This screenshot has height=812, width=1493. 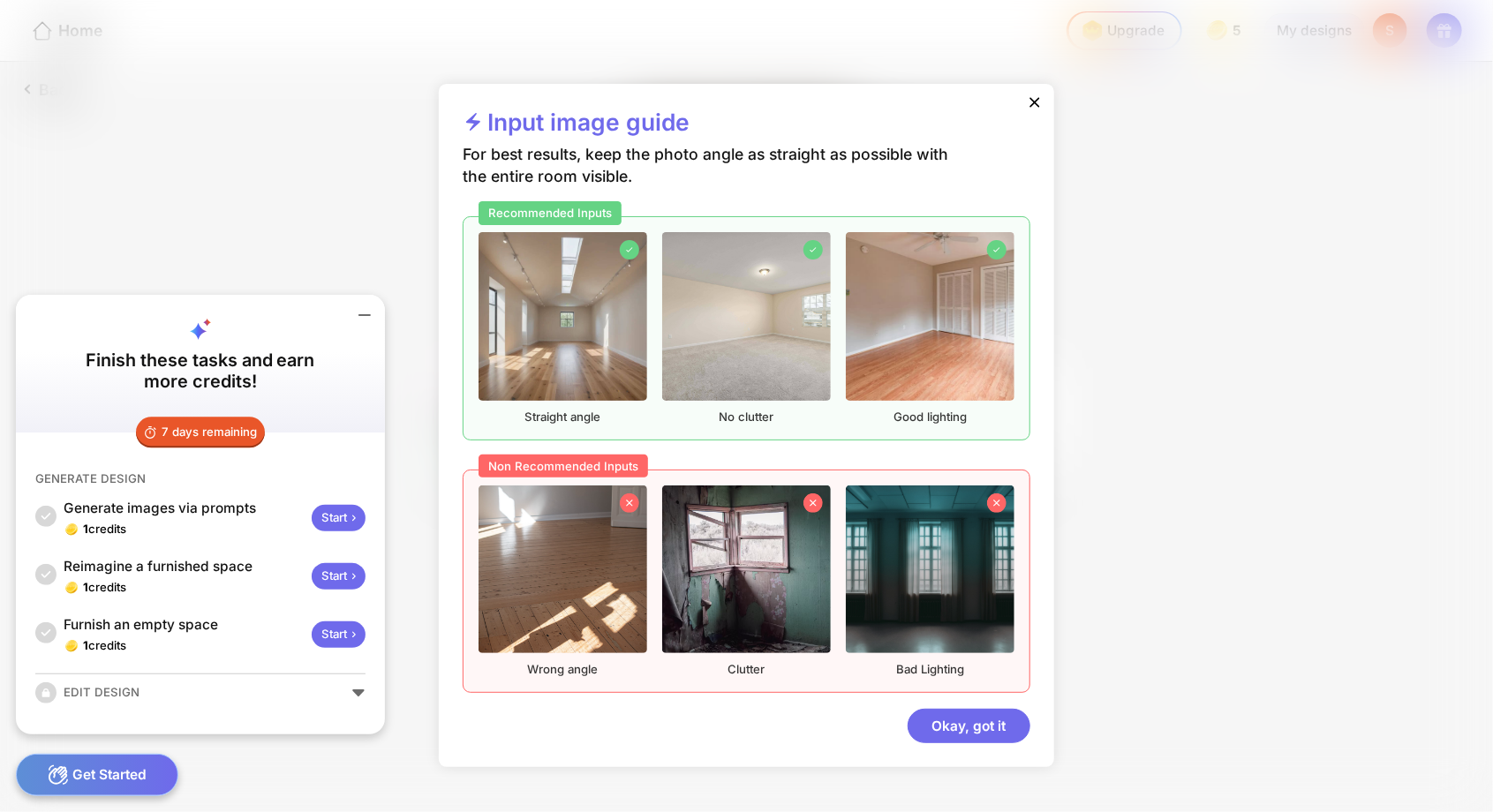 What do you see at coordinates (550, 212) in the screenshot?
I see `div: Recommended Inputs` at bounding box center [550, 212].